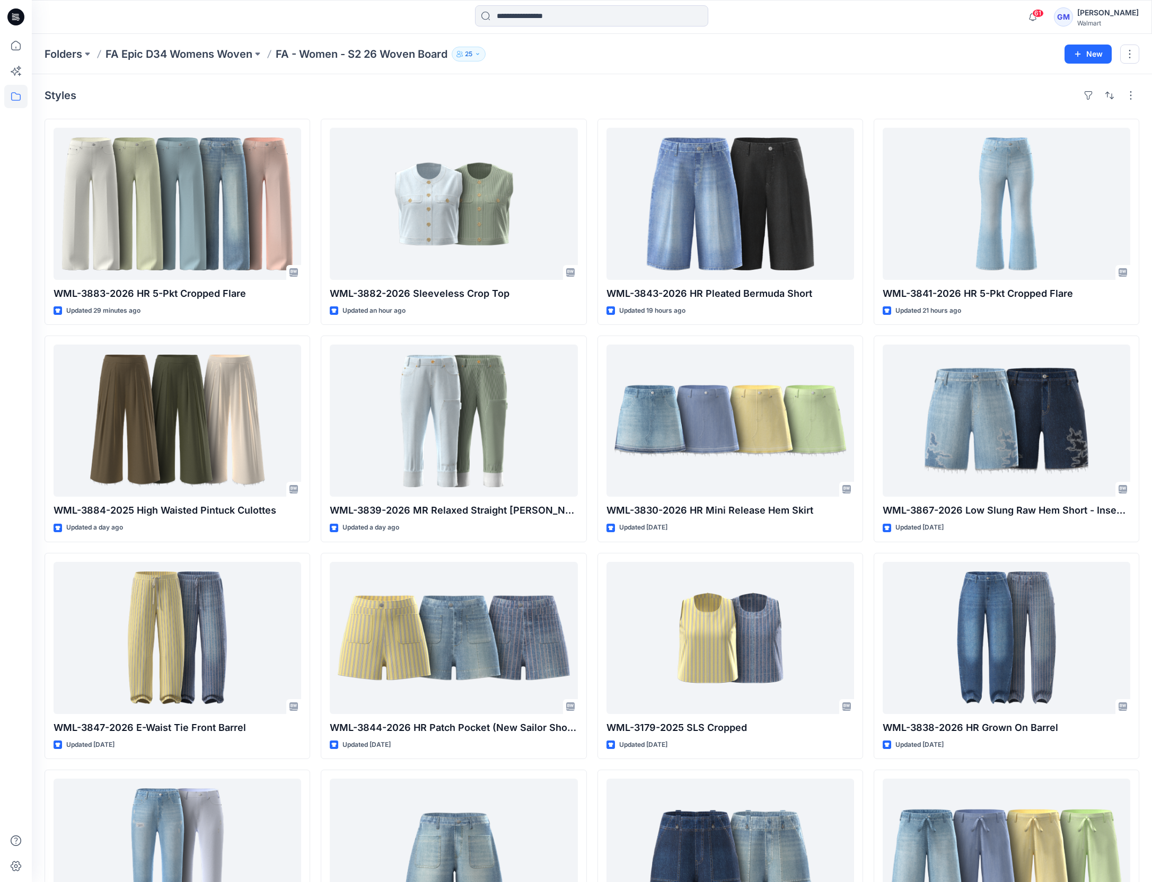 This screenshot has height=882, width=1152. I want to click on a: WML-3838-2026 HR Grown On Barrel, so click(1006, 638).